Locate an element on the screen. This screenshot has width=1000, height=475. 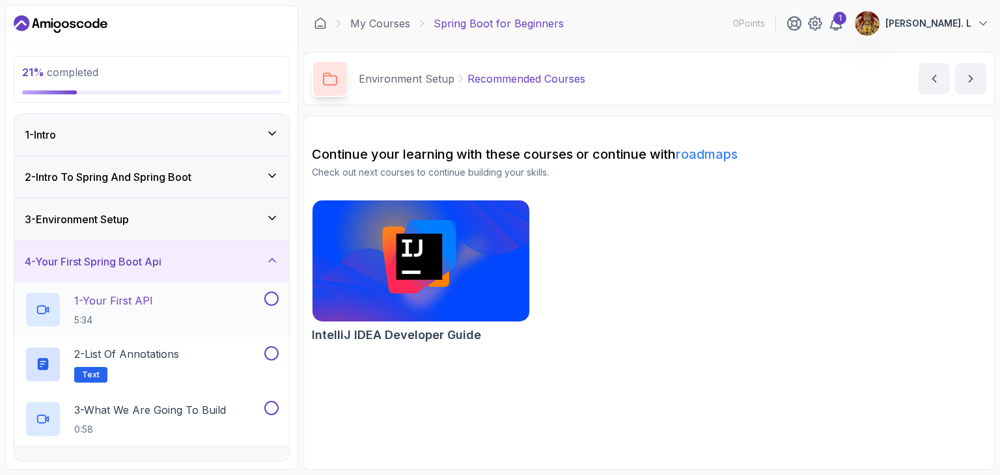
h2: Continue your learning with these courses or continue with is located at coordinates (649, 154).